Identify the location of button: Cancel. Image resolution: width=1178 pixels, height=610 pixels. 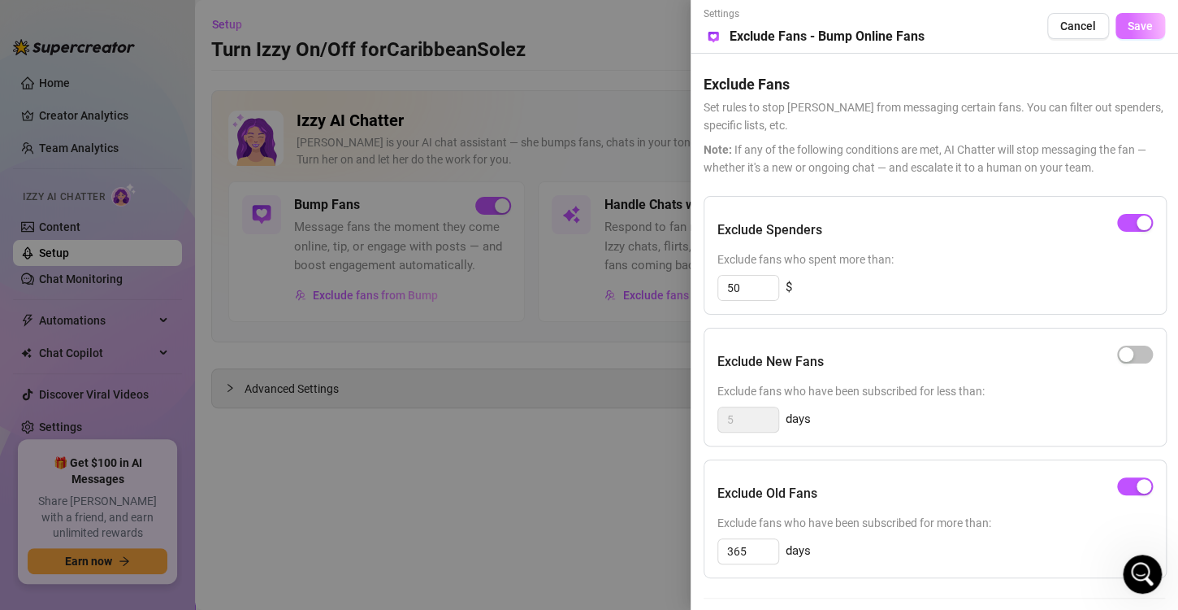
(1078, 26).